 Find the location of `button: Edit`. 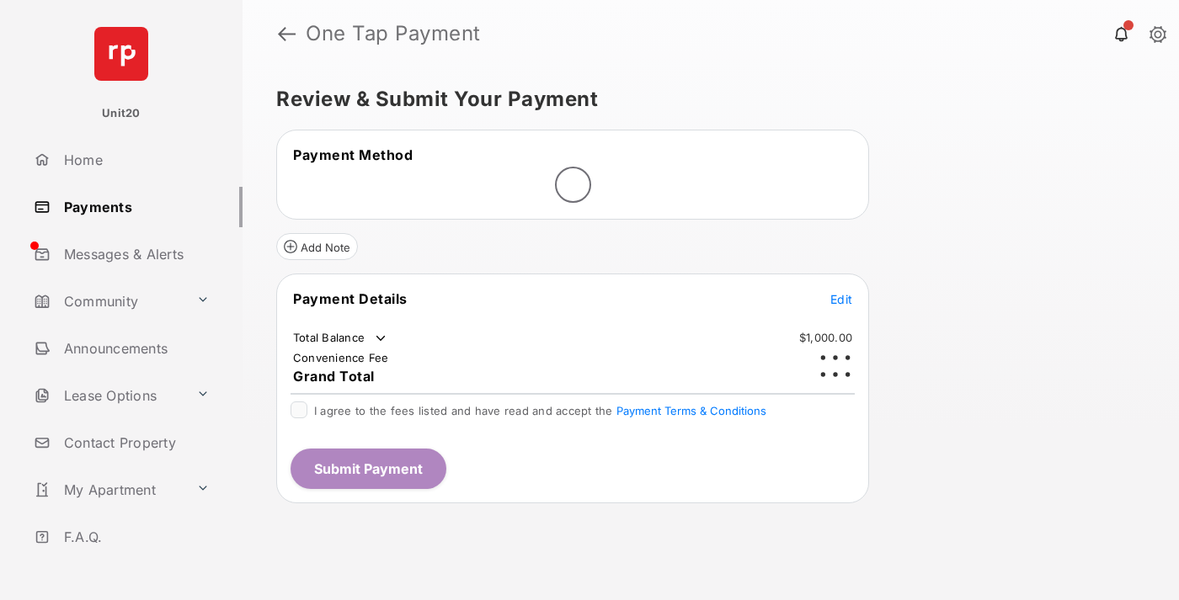

button: Edit is located at coordinates (841, 299).